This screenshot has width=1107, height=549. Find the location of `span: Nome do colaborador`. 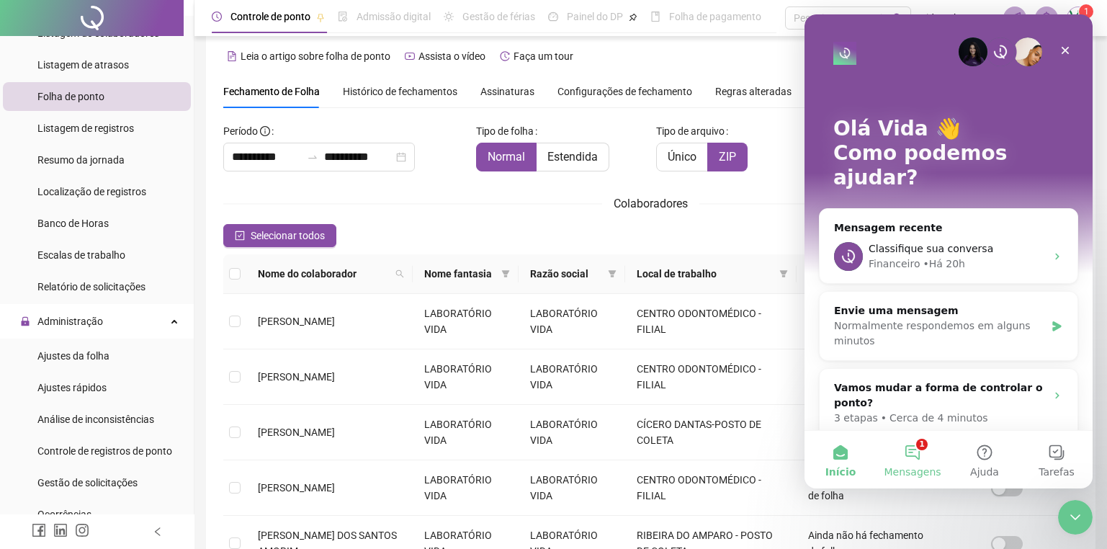

span: Nome do colaborador is located at coordinates (323, 274).